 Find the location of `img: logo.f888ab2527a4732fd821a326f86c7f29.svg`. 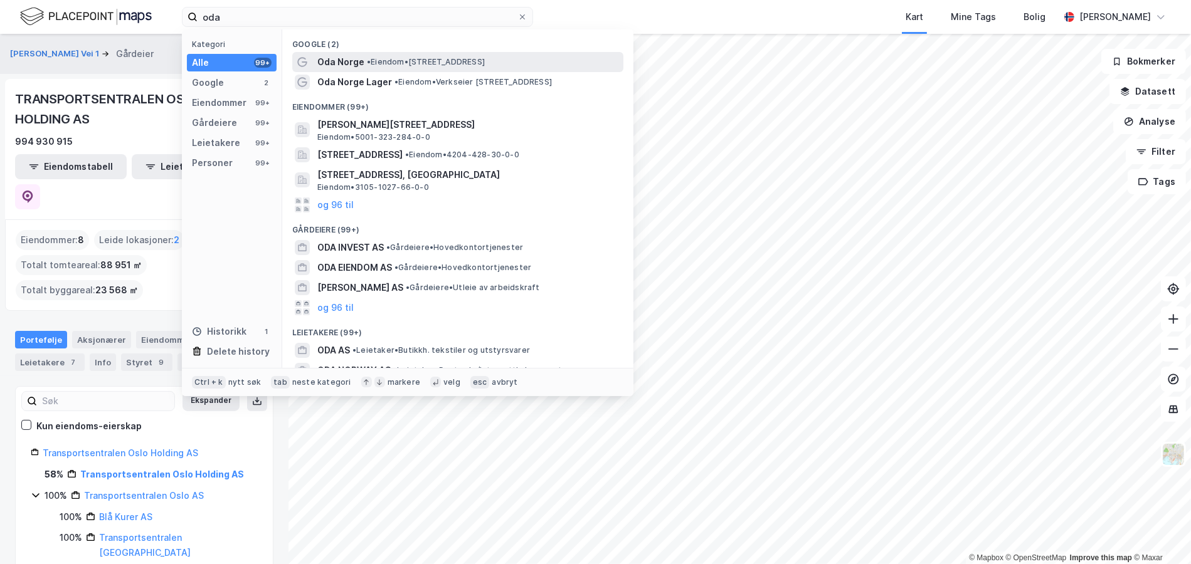

img: logo.f888ab2527a4732fd821a326f86c7f29.svg is located at coordinates (86, 16).